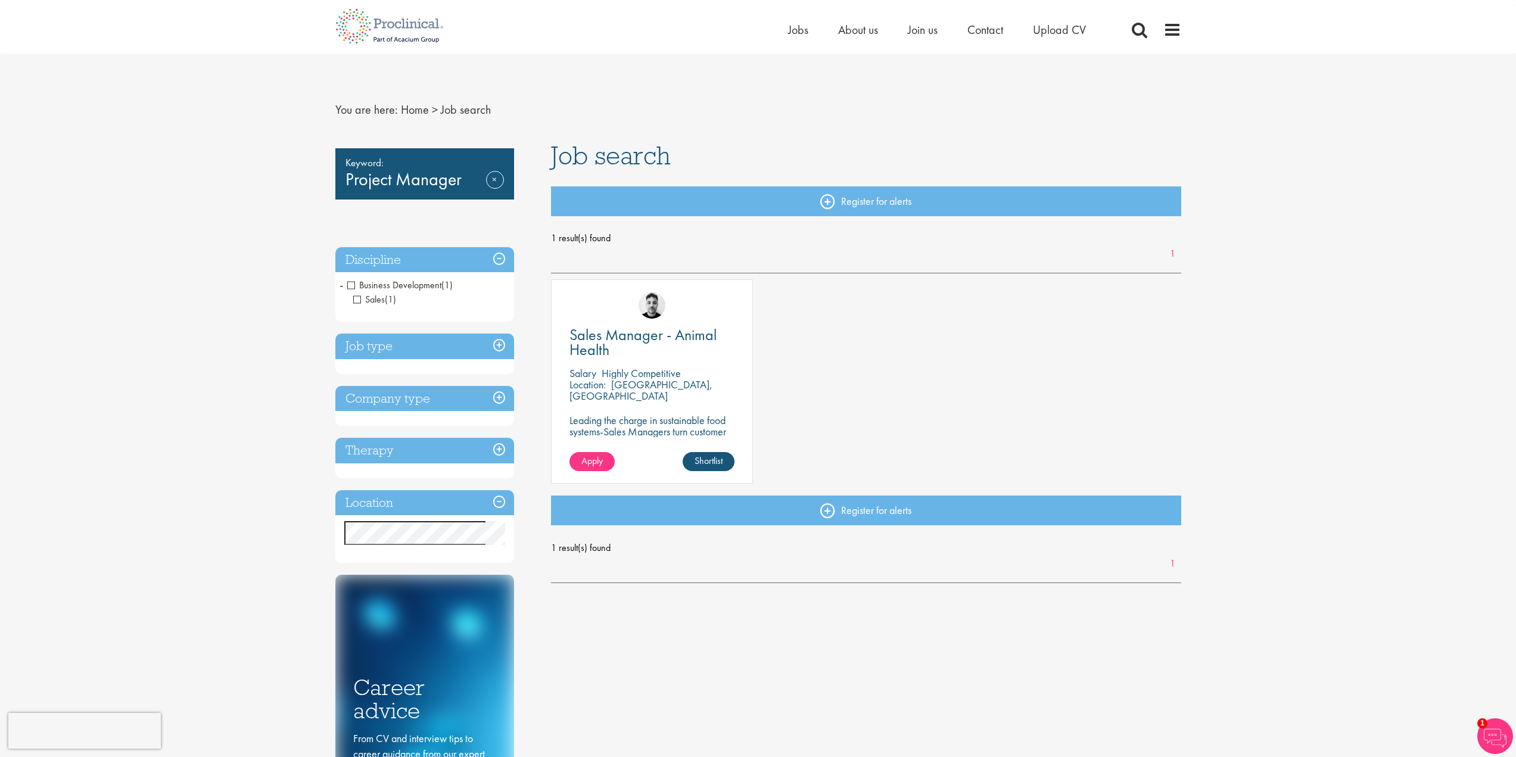 This screenshot has width=1516, height=757. I want to click on a: Contact, so click(985, 30).